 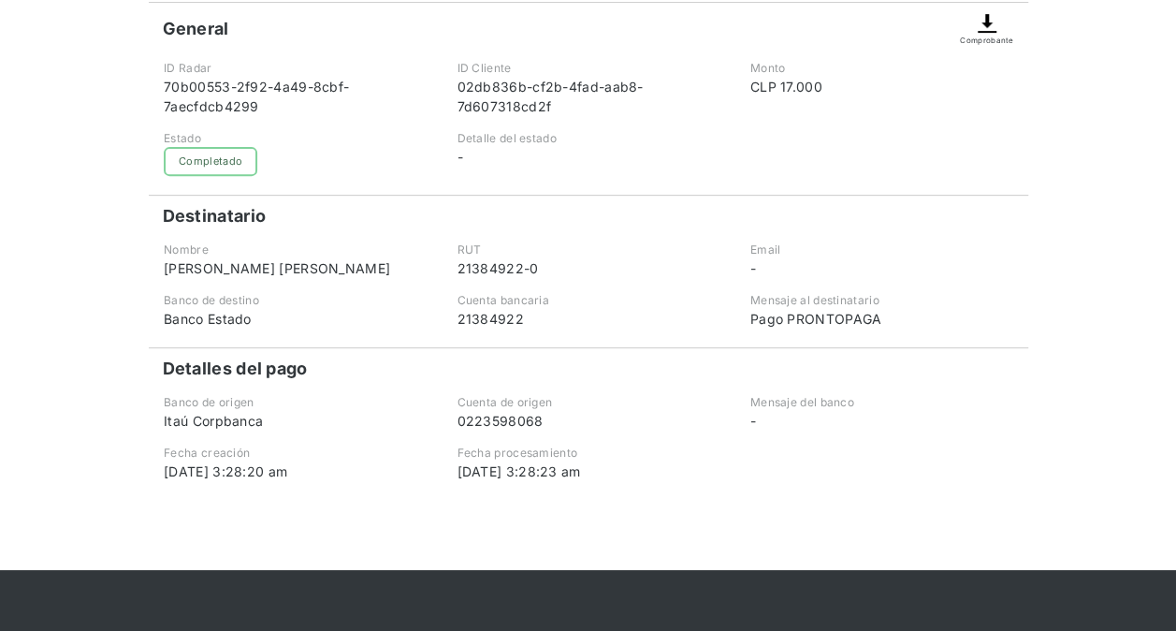 I want to click on div: Completado, so click(x=210, y=161).